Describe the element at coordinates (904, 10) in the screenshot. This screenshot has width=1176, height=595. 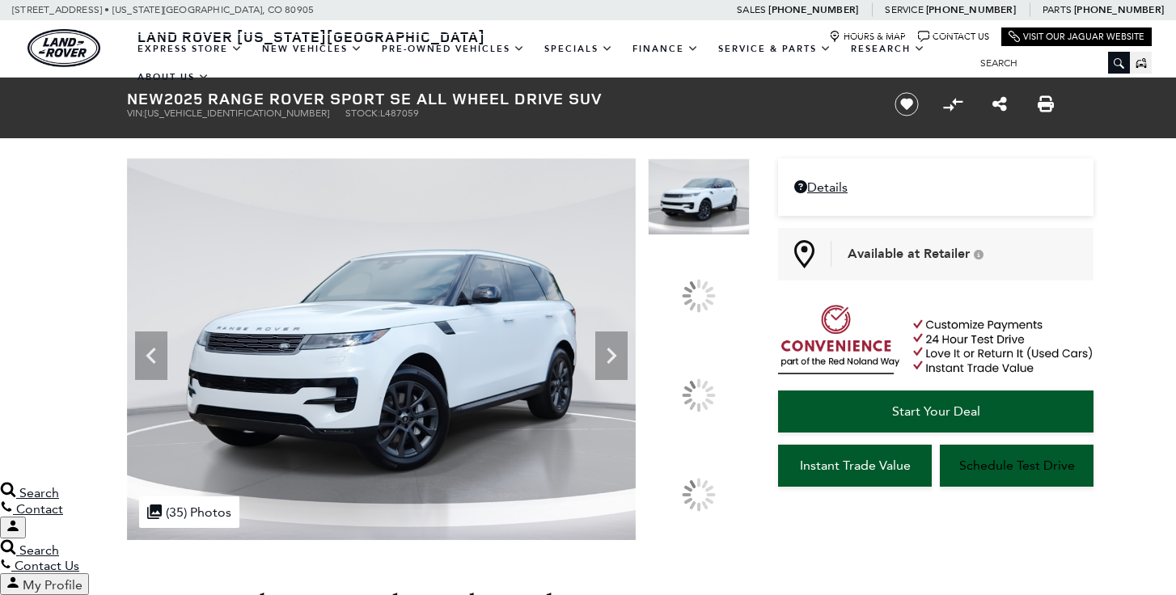
I see `span: Service` at that location.